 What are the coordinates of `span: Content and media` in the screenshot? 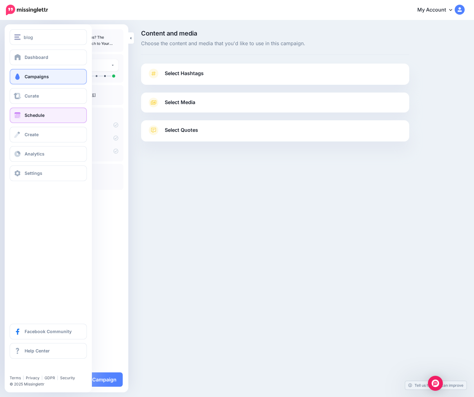 It's located at (275, 33).